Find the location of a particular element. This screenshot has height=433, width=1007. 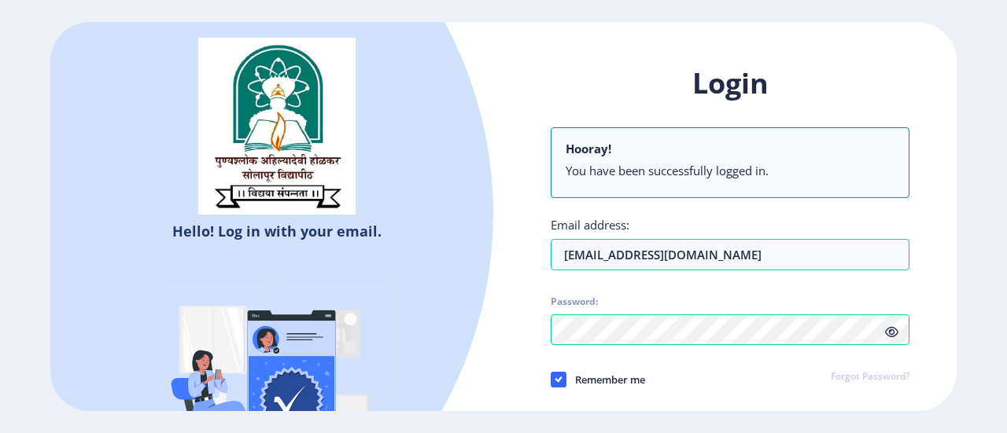

h1: Login is located at coordinates (730, 83).